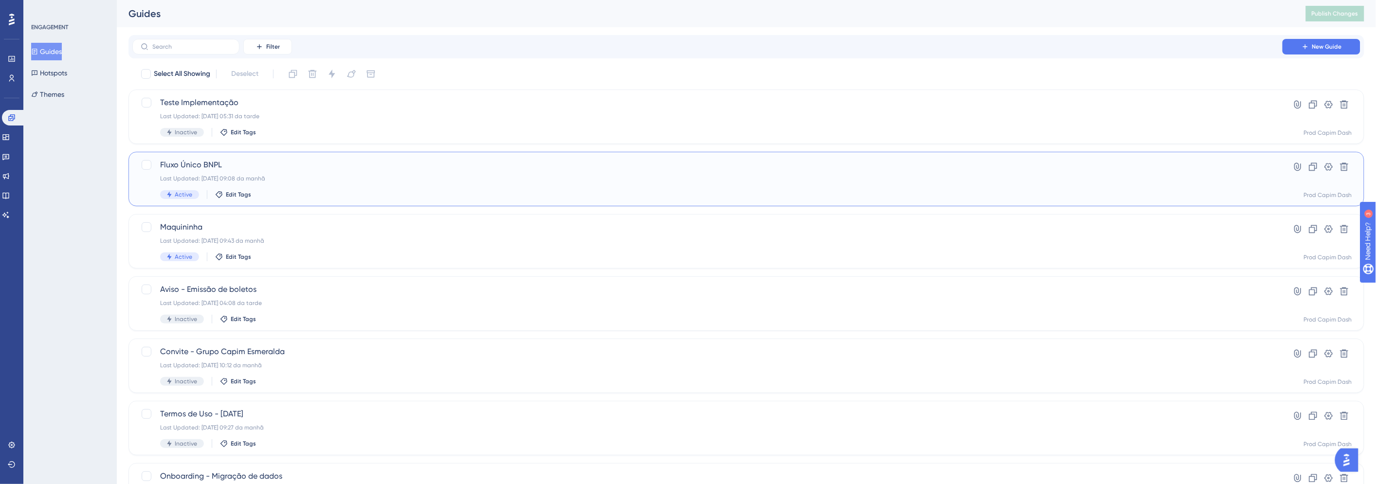 The image size is (1376, 484). What do you see at coordinates (705, 14) in the screenshot?
I see `div: Guides` at bounding box center [705, 14].